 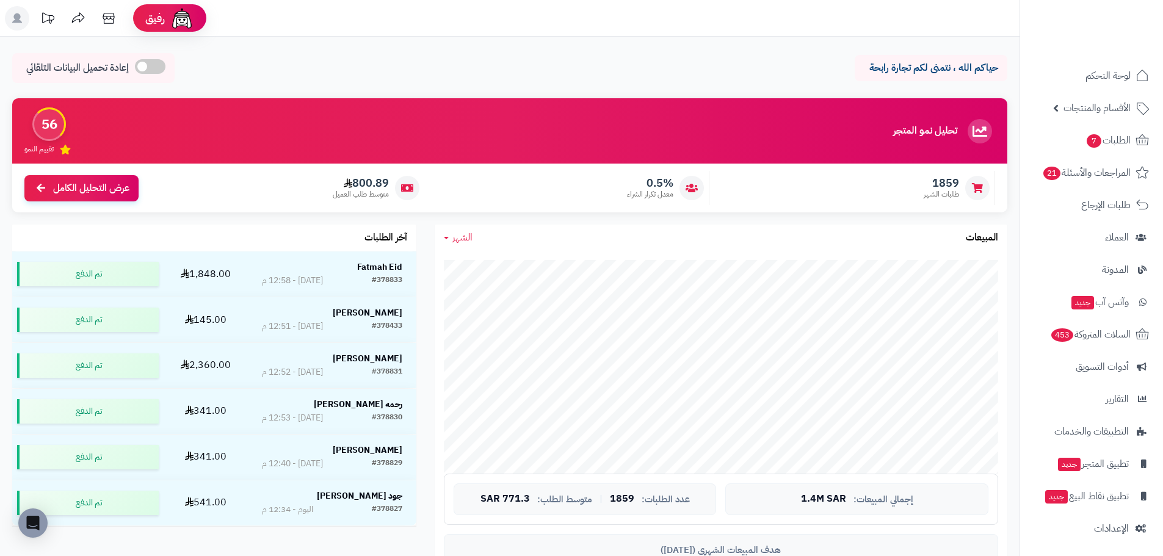 I want to click on a: العملاء, so click(x=1092, y=238).